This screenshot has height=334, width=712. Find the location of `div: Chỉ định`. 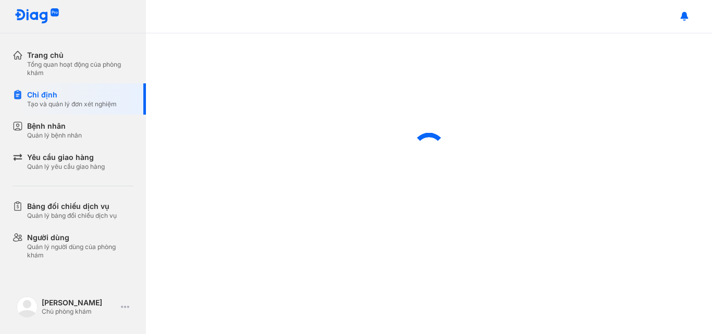

div: Chỉ định is located at coordinates (72, 95).